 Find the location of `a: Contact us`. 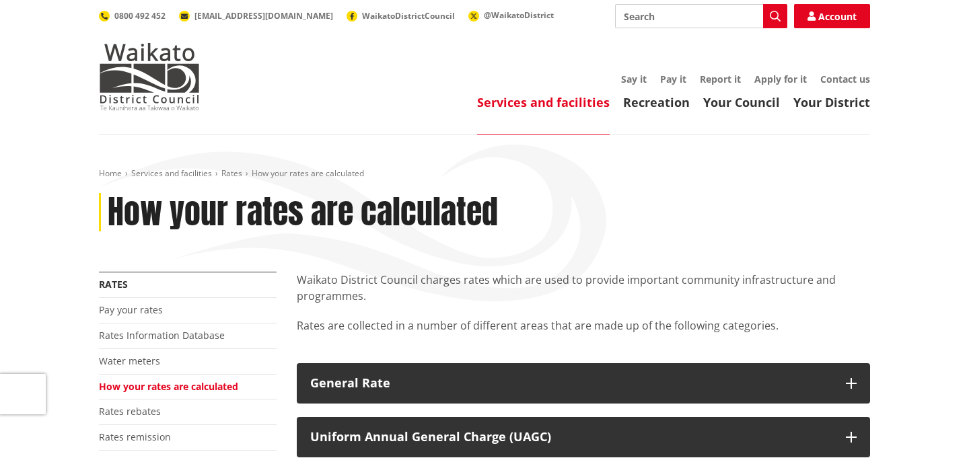

a: Contact us is located at coordinates (846, 79).